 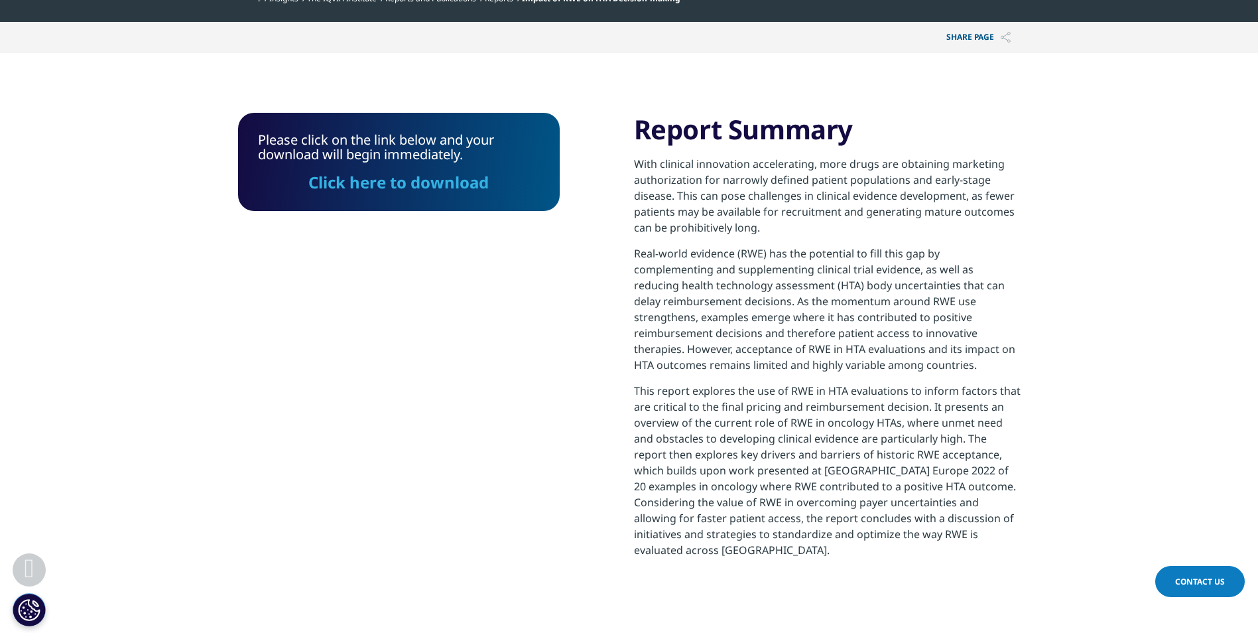 What do you see at coordinates (1006, 37) in the screenshot?
I see `img: Share PAGE` at bounding box center [1006, 37].